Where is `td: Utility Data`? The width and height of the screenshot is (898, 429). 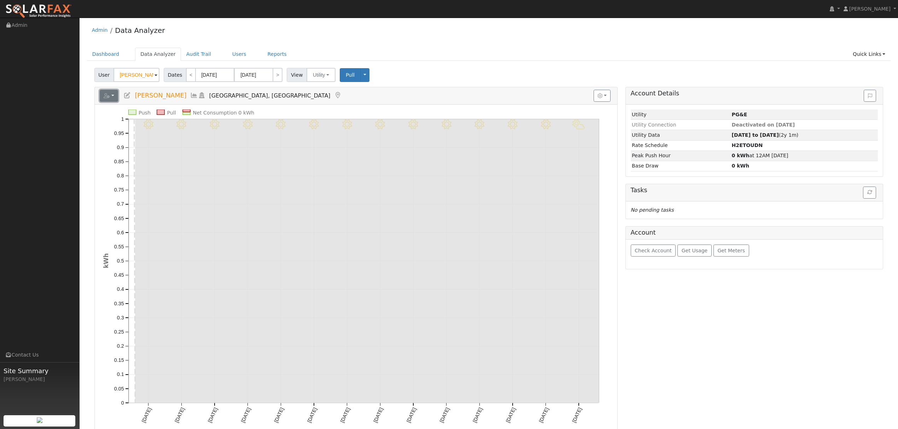 td: Utility Data is located at coordinates (680, 135).